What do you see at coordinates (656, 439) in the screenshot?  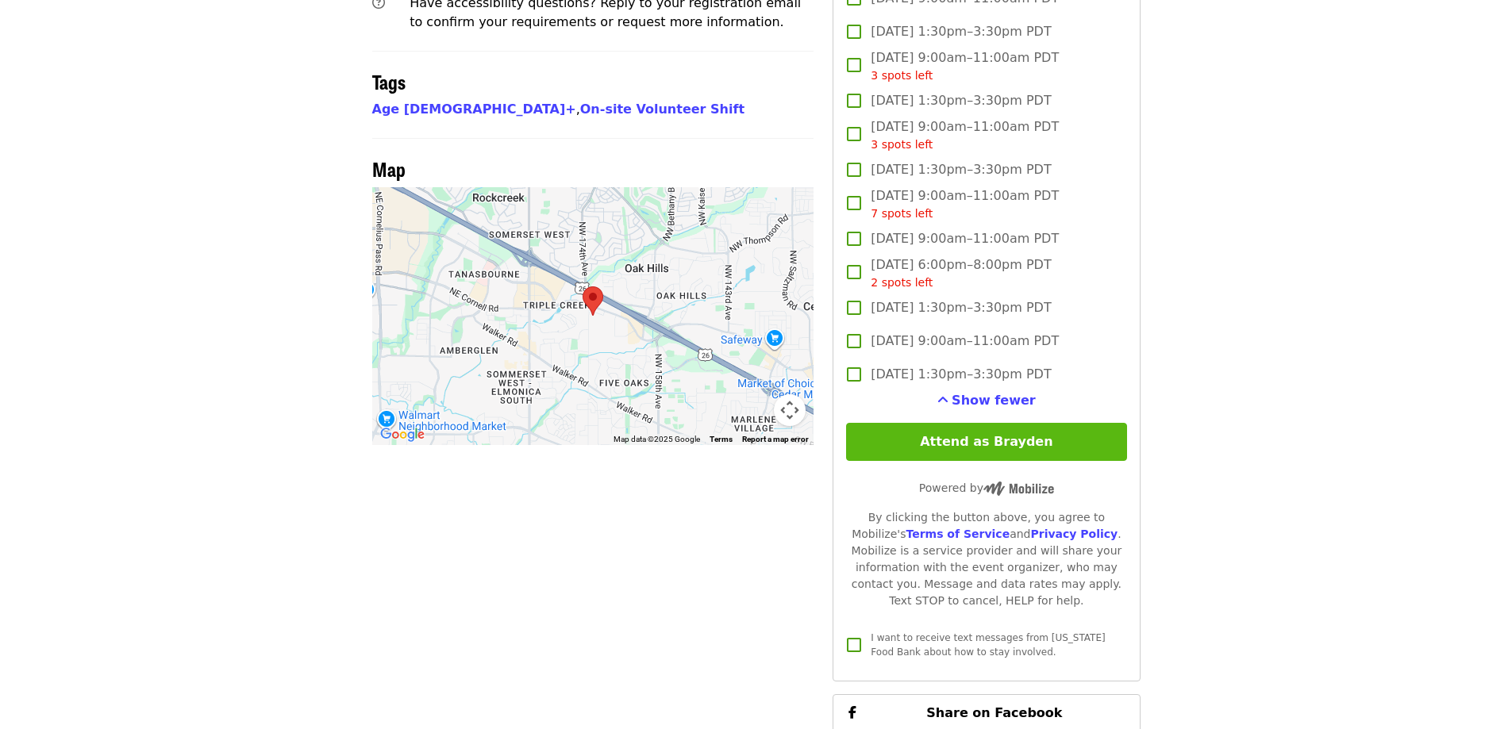 I see `span: Map data ©2025 Google` at bounding box center [656, 439].